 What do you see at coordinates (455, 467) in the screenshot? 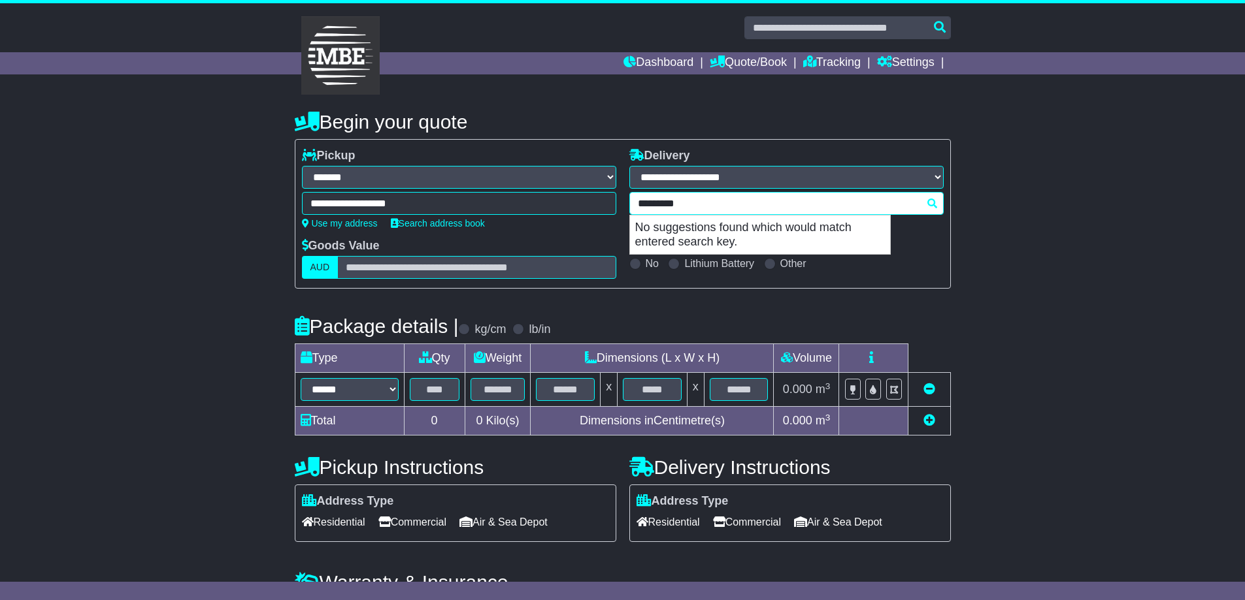
I see `h4: Pickup Instructions` at bounding box center [455, 467].